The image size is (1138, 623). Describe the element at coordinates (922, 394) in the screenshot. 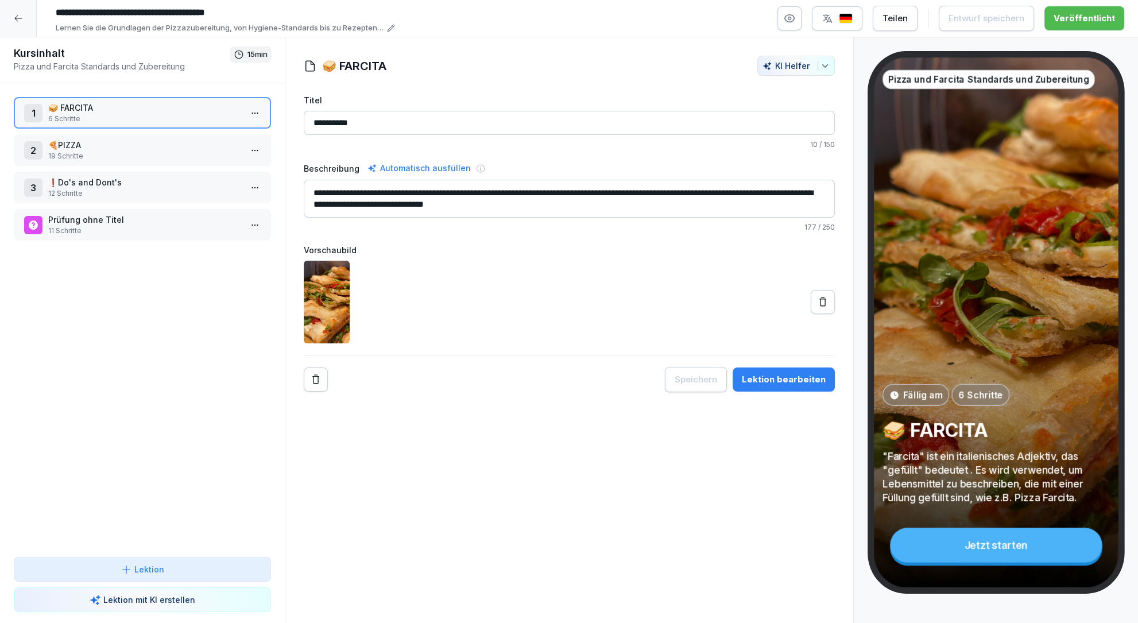

I see `p: Fällig am` at that location.